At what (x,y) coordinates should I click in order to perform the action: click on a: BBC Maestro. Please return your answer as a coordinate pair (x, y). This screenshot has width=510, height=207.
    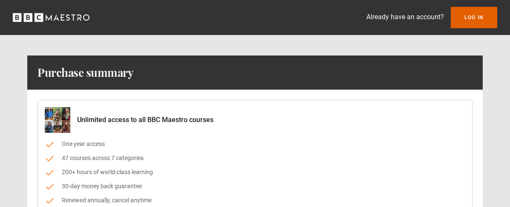
    Looking at the image, I should click on (51, 17).